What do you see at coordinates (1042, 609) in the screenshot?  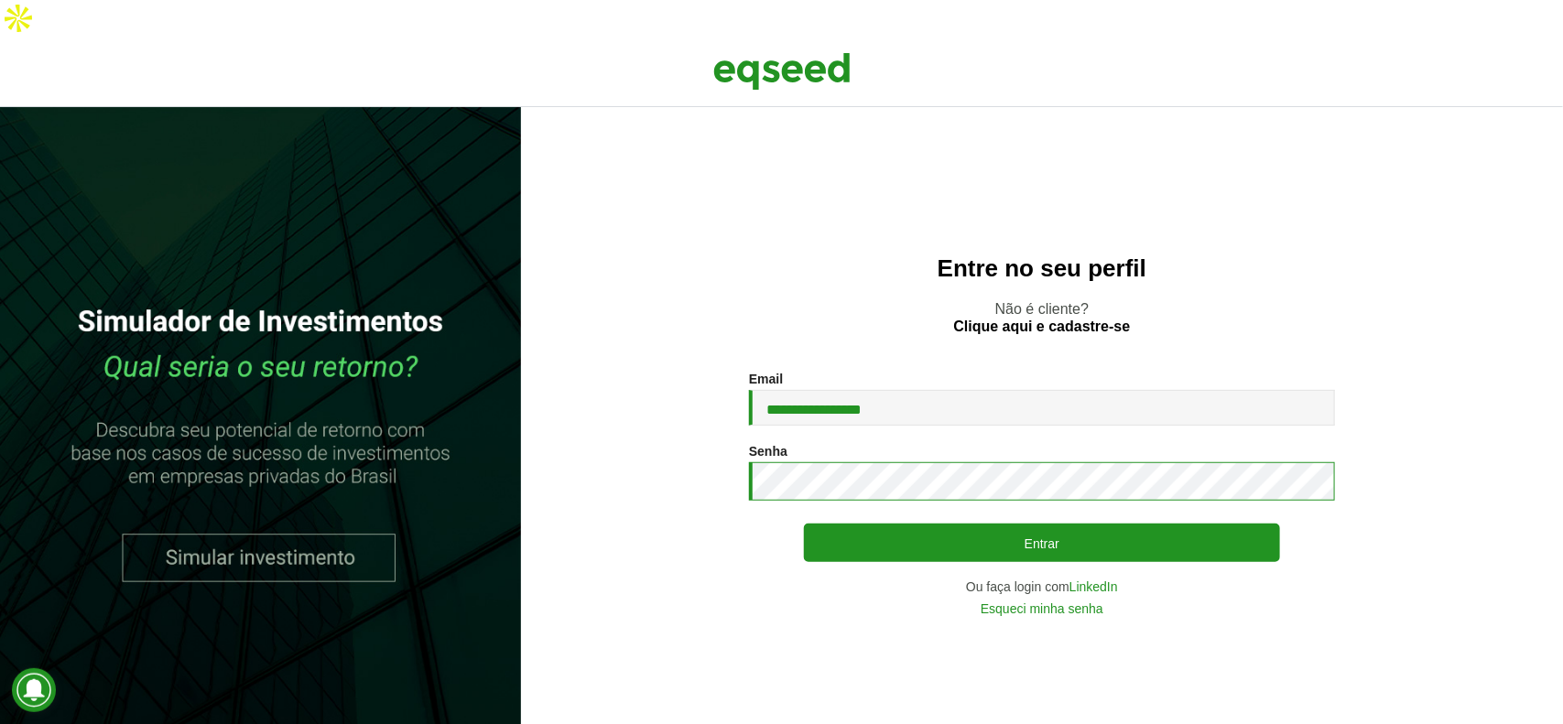 I see `a: Esqueci minha senha` at bounding box center [1042, 609].